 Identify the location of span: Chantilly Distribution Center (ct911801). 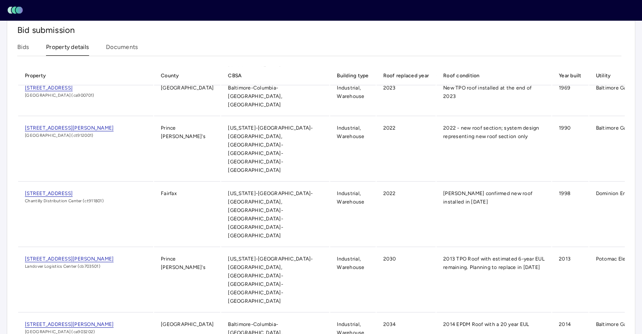
(86, 201).